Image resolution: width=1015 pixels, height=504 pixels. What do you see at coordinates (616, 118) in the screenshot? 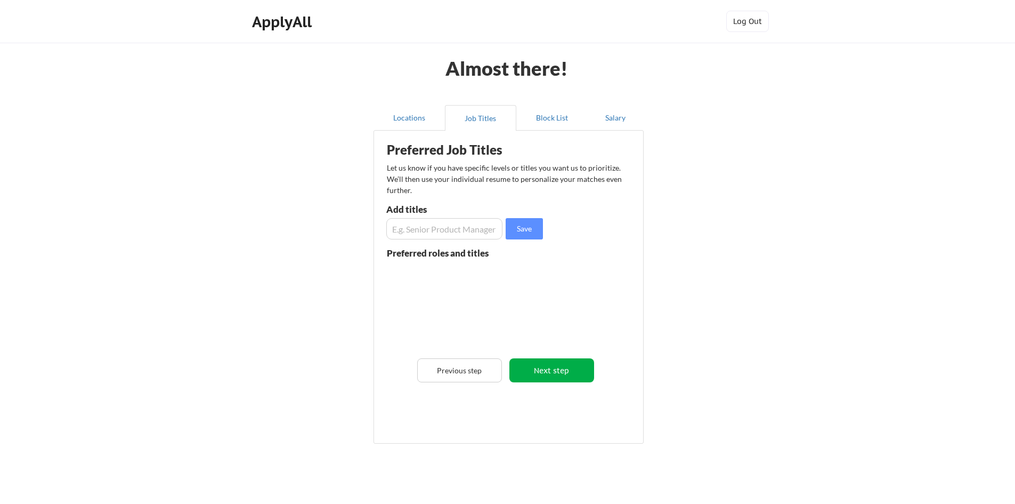
I see `button: Salary` at bounding box center [616, 118].